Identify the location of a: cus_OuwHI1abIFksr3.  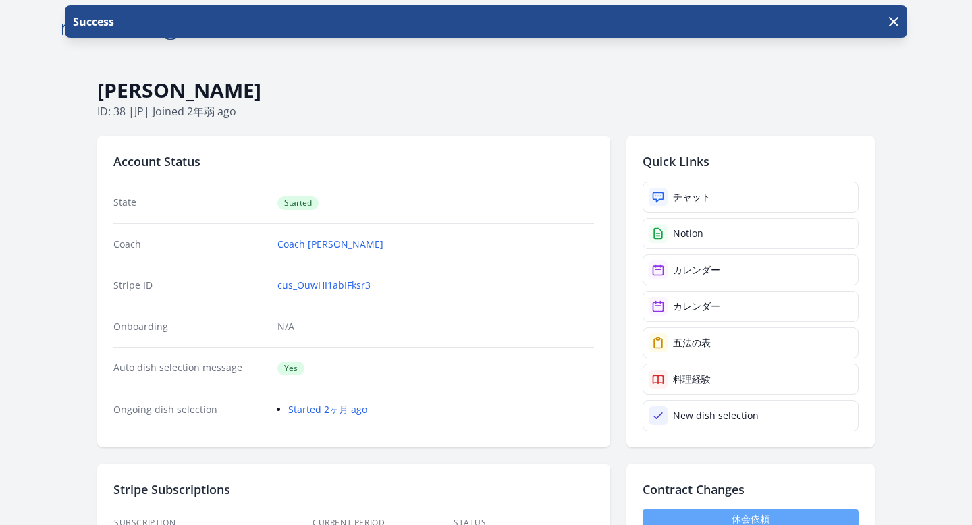
(324, 286).